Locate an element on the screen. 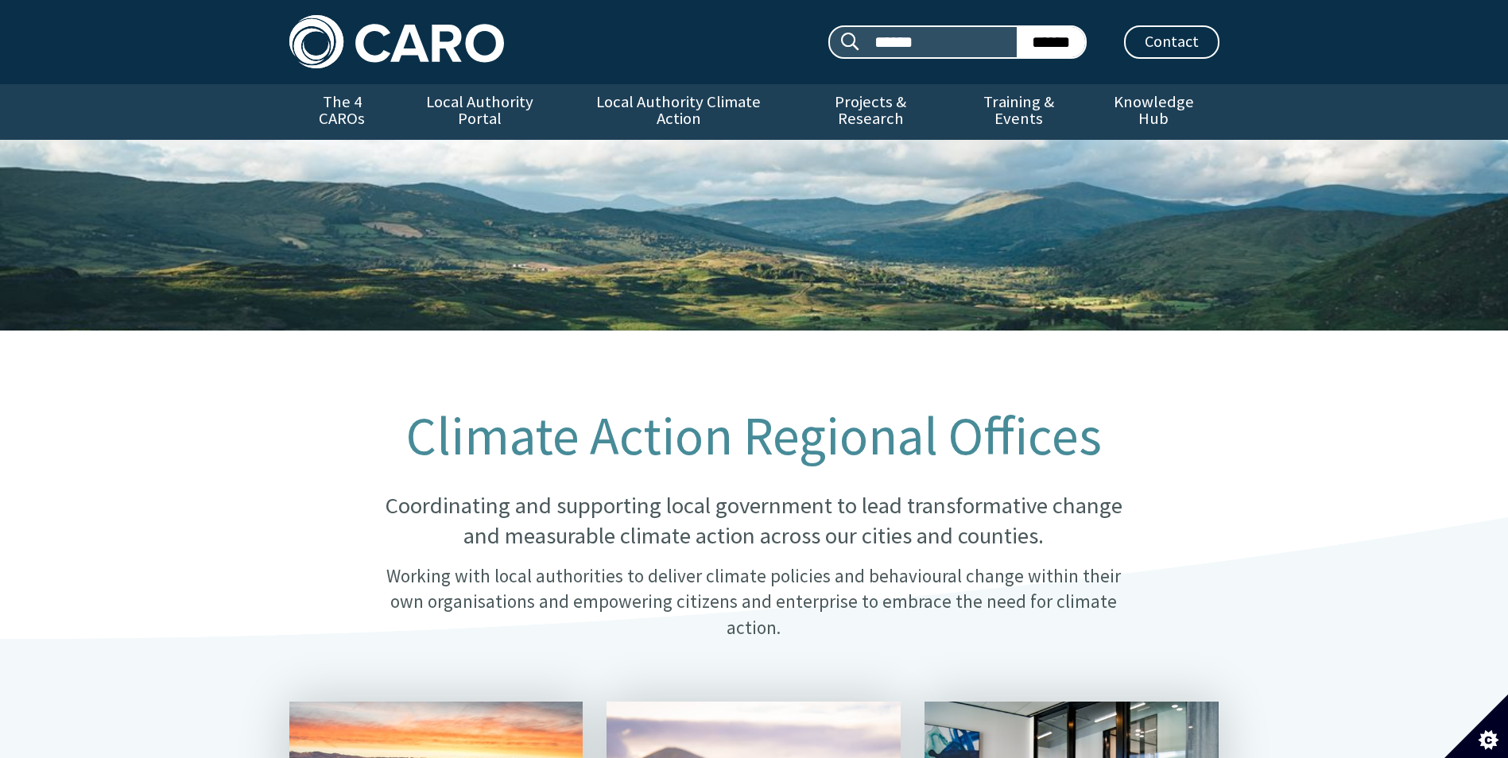  h1: Climate Action Regional Offices is located at coordinates (754, 436).